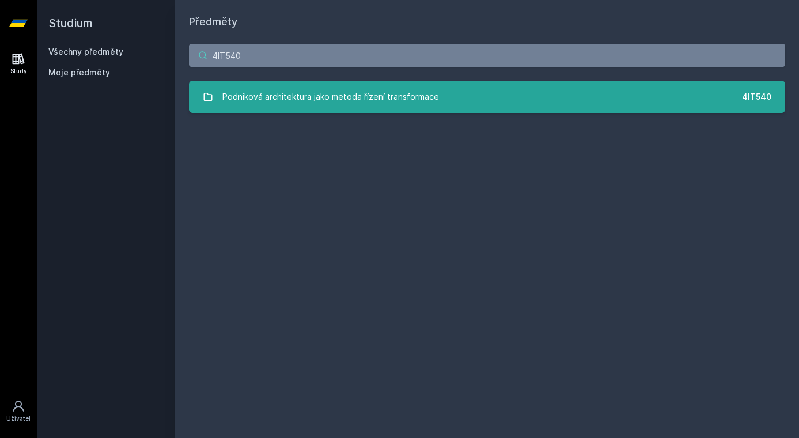 The width and height of the screenshot is (799, 438). What do you see at coordinates (86, 51) in the screenshot?
I see `a: Všechny předměty` at bounding box center [86, 51].